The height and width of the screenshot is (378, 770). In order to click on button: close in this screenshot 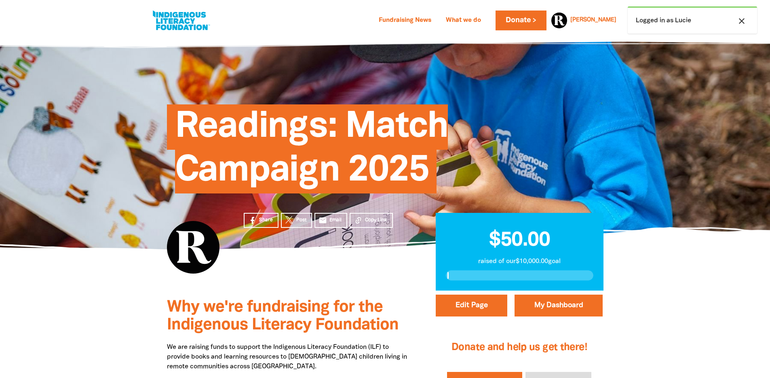, I will do `click(742, 21)`.